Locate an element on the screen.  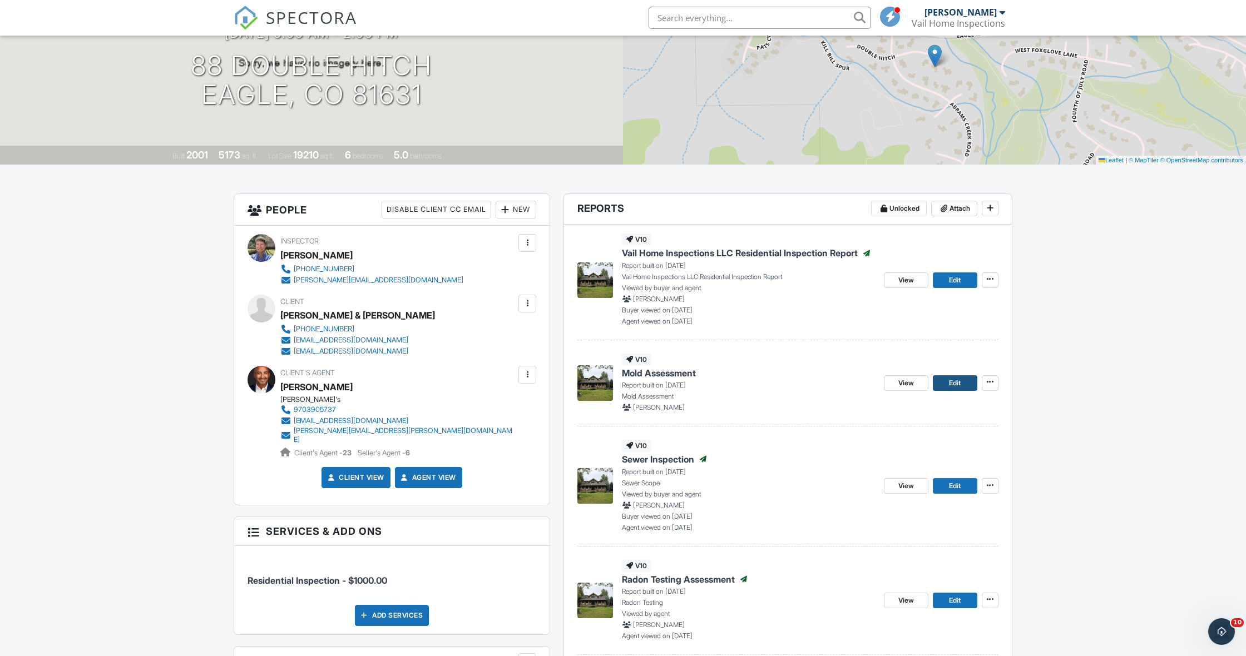
a: Agent View is located at coordinates (427, 478).